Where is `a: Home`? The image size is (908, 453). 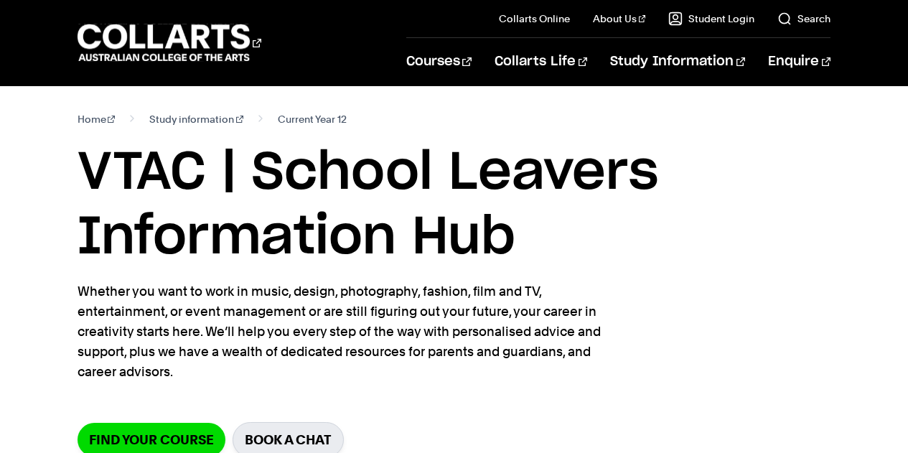
a: Home is located at coordinates (96, 119).